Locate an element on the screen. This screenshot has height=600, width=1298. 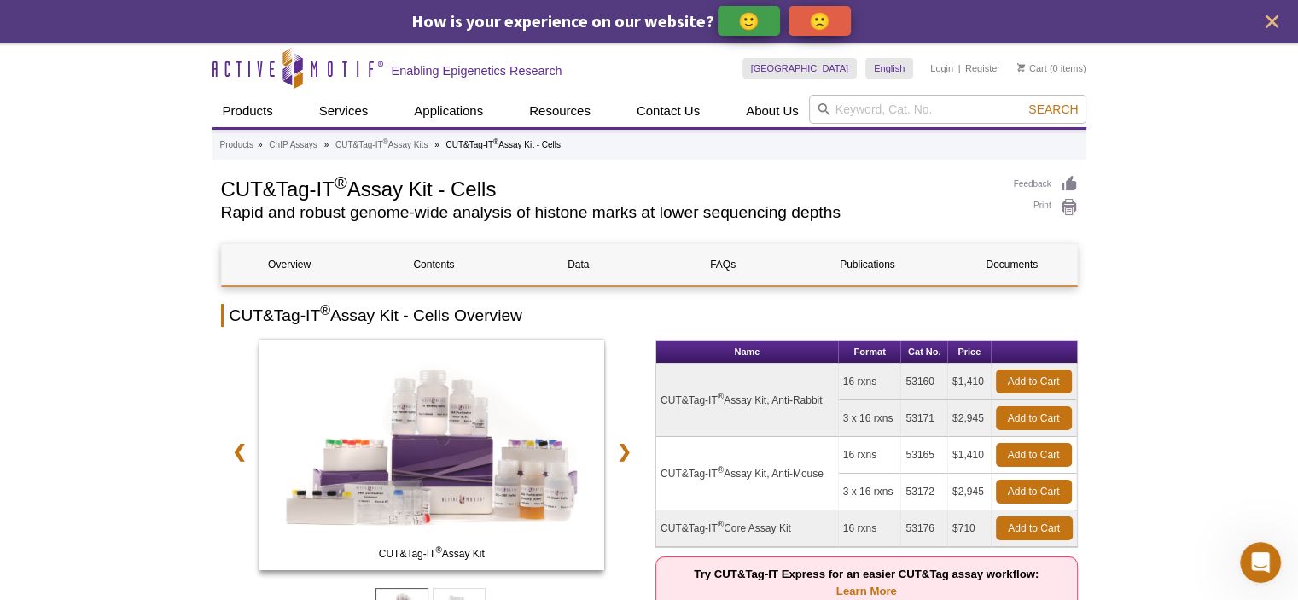
a: FAQs is located at coordinates (722, 264).